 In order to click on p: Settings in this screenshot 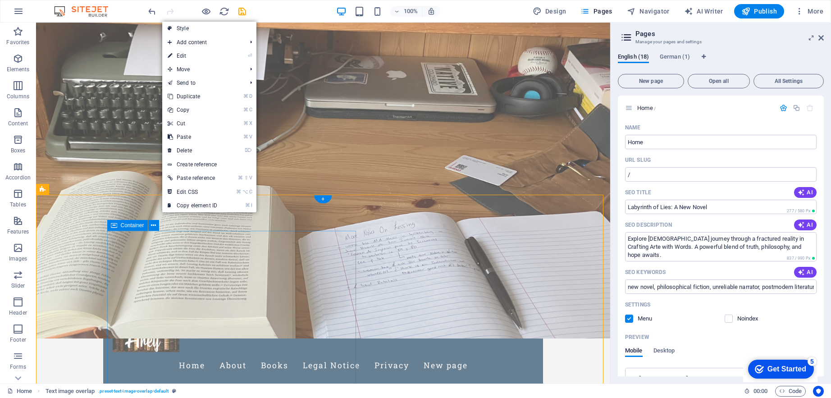, I will do `click(638, 305)`.